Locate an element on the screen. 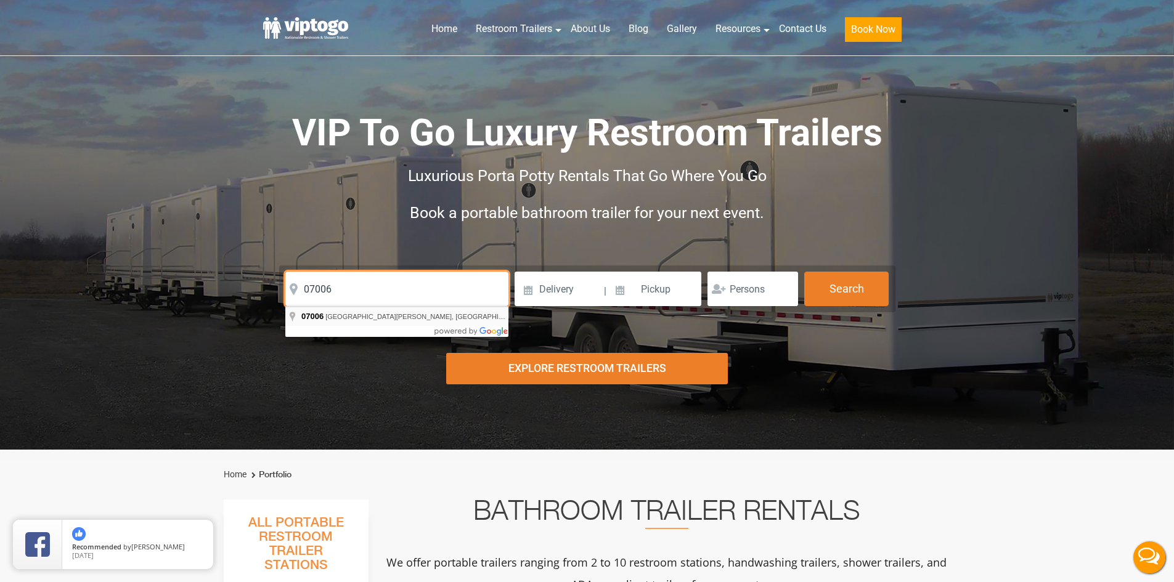 The height and width of the screenshot is (582, 1174). input: Where do you need your restroom? is located at coordinates (397, 289).